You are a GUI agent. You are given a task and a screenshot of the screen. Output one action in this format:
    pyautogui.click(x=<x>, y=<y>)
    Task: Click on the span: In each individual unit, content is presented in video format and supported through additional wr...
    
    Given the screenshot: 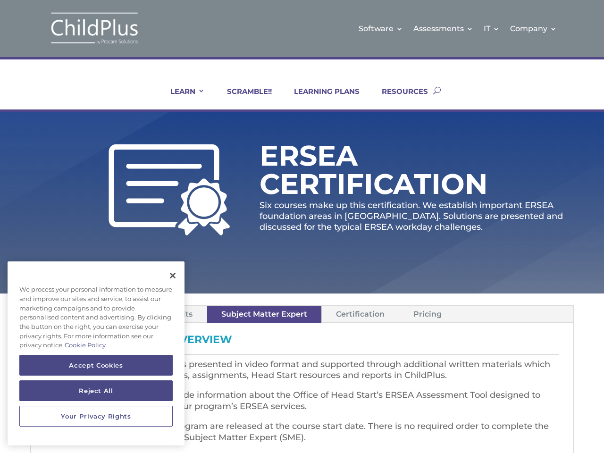 What is the action you would take?
    pyautogui.click(x=297, y=370)
    